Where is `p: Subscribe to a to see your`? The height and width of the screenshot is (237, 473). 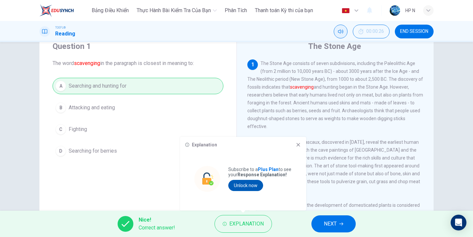
p: Subscribe to a to see your is located at coordinates (260, 172).